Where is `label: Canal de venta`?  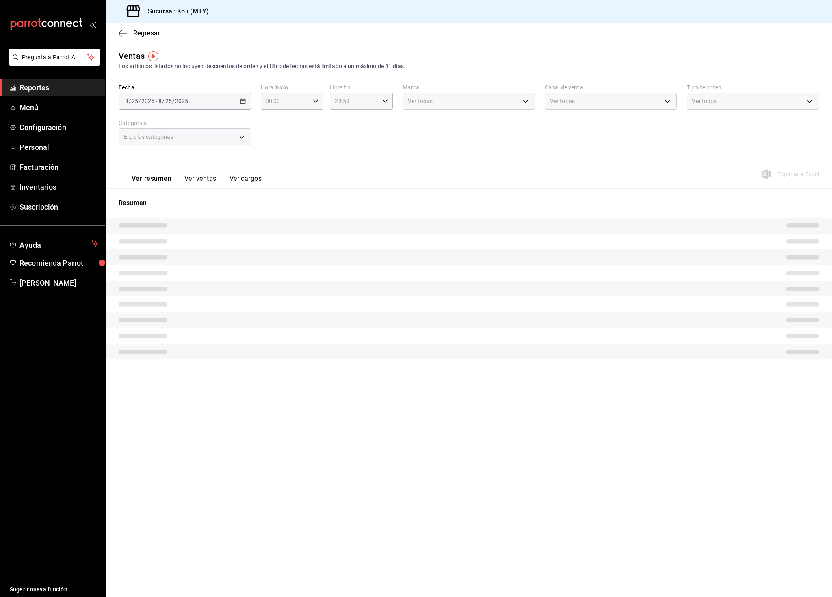 label: Canal de venta is located at coordinates (611, 87).